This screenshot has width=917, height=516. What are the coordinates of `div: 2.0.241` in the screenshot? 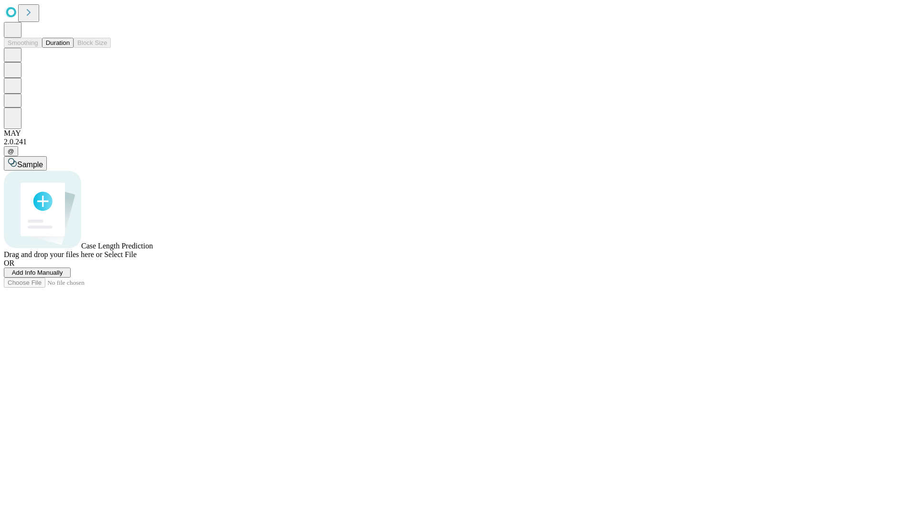 It's located at (459, 142).